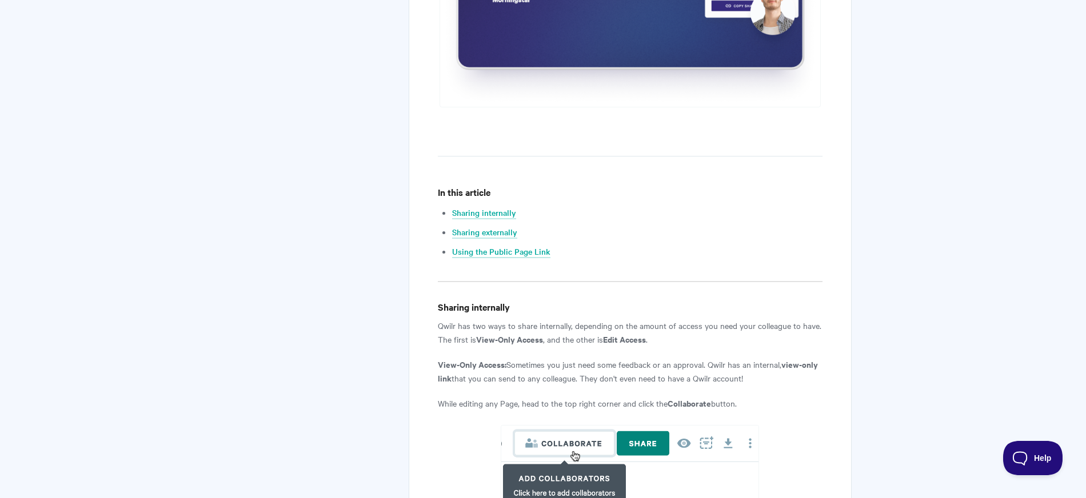 The height and width of the screenshot is (498, 1086). What do you see at coordinates (624, 339) in the screenshot?
I see `strong: Edit Access` at bounding box center [624, 339].